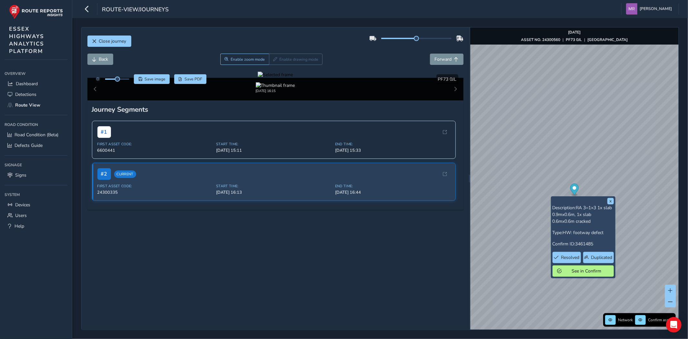 This screenshot has height=339, width=688. What do you see at coordinates (586, 271) in the screenshot?
I see `span: See in Confirm` at bounding box center [586, 271].